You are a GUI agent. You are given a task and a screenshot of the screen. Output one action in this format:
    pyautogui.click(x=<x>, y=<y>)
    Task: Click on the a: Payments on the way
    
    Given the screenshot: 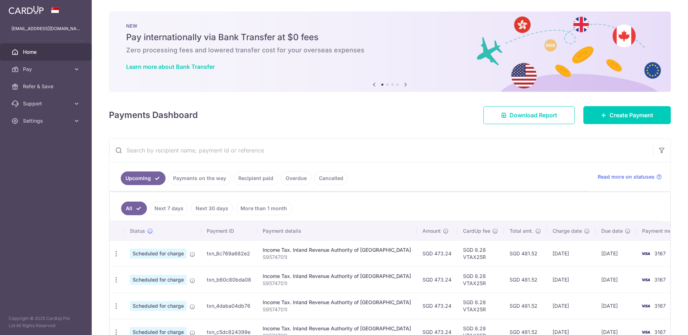 What is the action you would take?
    pyautogui.click(x=200, y=178)
    